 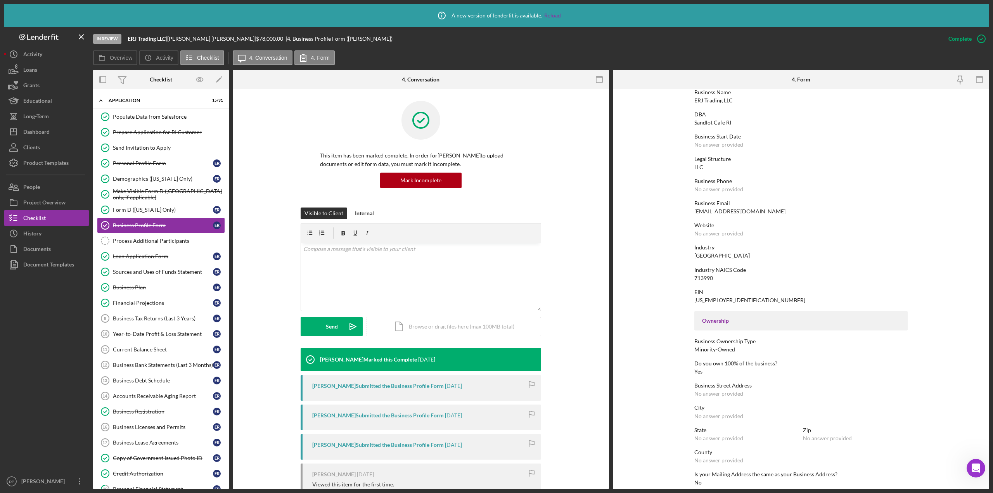 I want to click on button: Loans, so click(x=47, y=70).